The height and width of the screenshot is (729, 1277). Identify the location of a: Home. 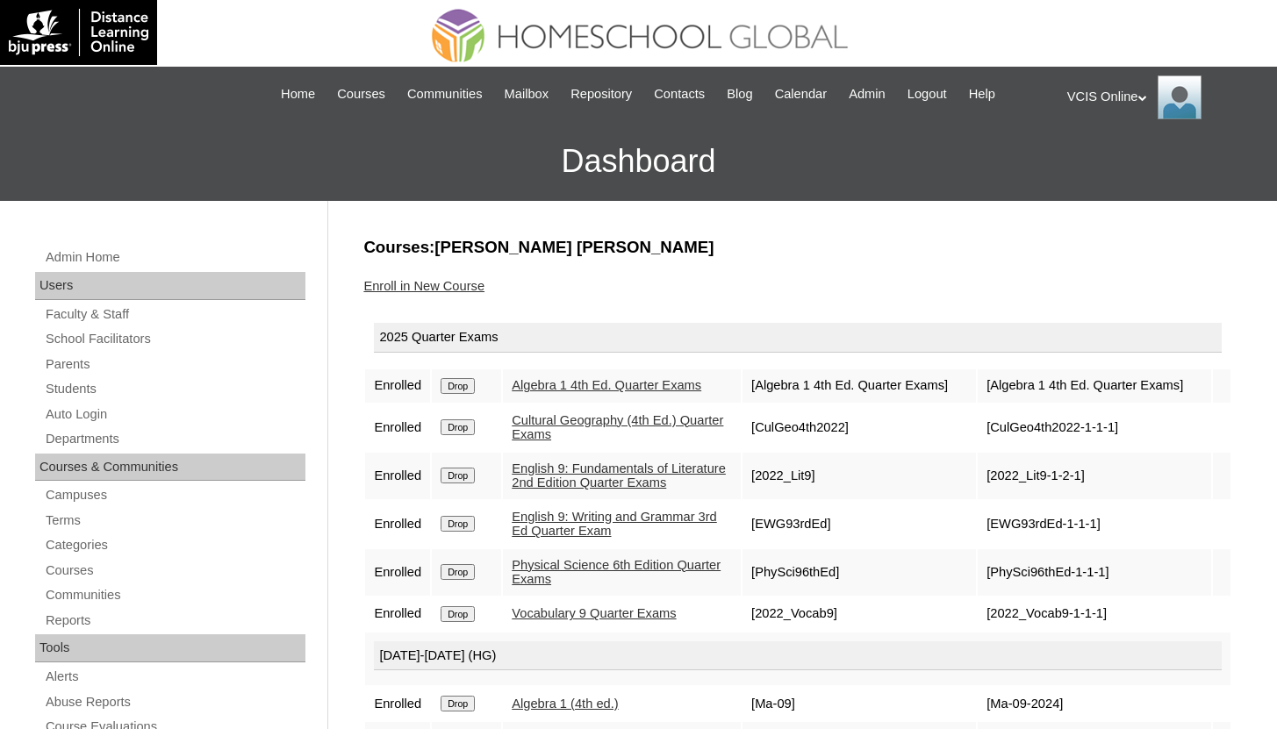
(297, 94).